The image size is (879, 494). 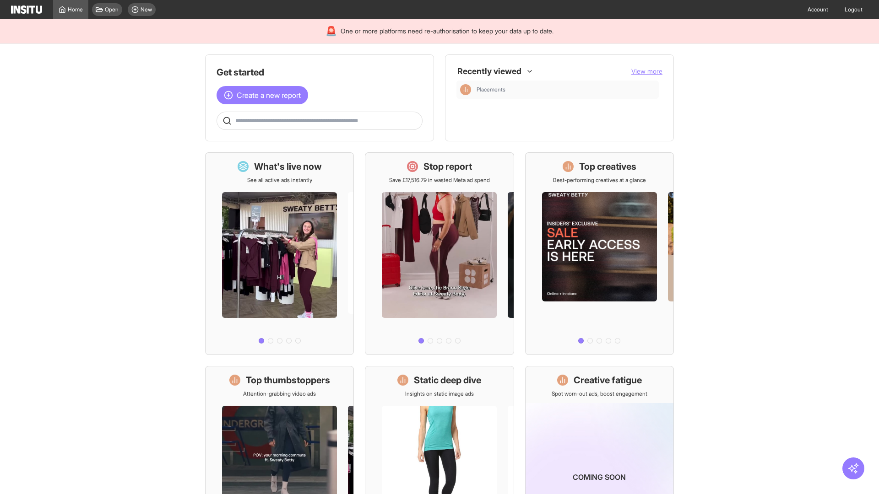 What do you see at coordinates (448, 167) in the screenshot?
I see `h1: Stop report` at bounding box center [448, 167].